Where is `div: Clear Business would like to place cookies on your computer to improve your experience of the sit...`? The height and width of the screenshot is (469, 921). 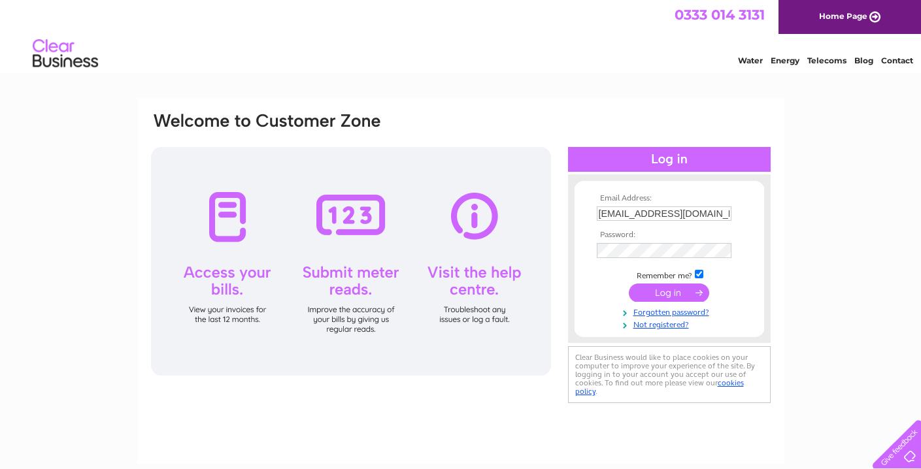
div: Clear Business would like to place cookies on your computer to improve your experience of the sit... is located at coordinates (669, 374).